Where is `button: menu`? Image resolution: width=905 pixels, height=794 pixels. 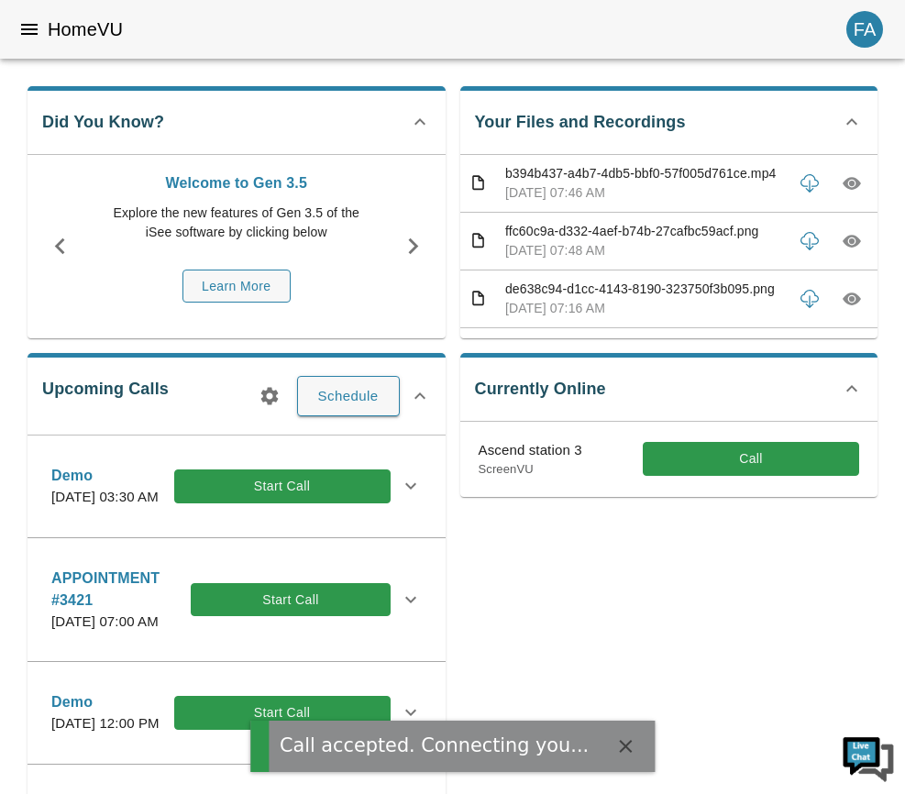 button: menu is located at coordinates (29, 29).